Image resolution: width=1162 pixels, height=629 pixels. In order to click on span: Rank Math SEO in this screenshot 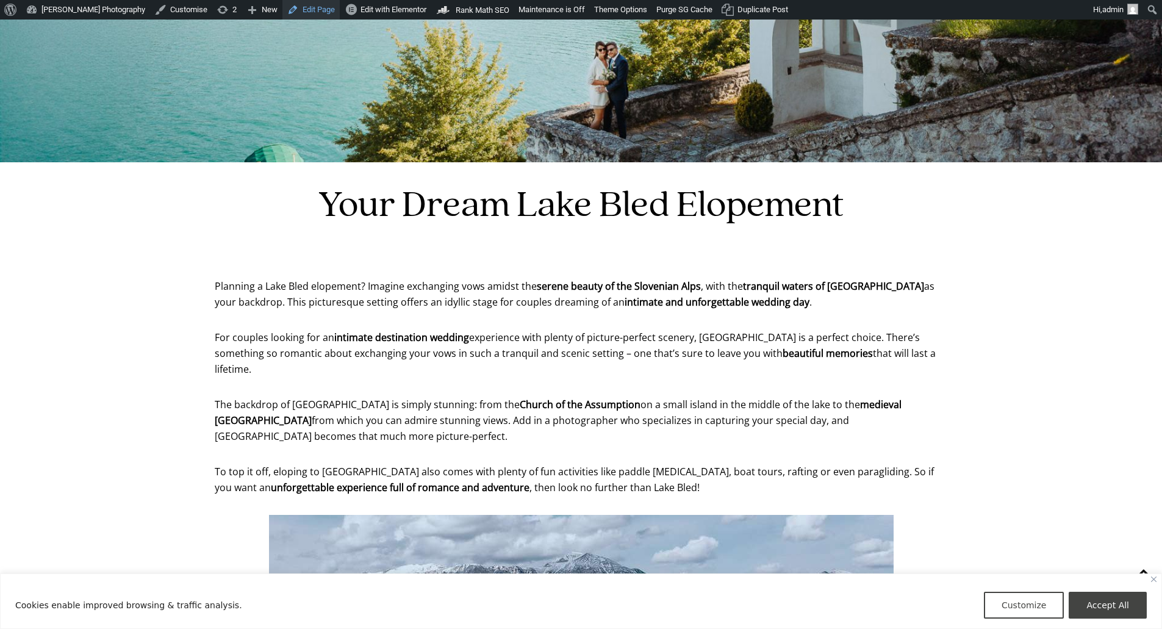, I will do `click(482, 10)`.